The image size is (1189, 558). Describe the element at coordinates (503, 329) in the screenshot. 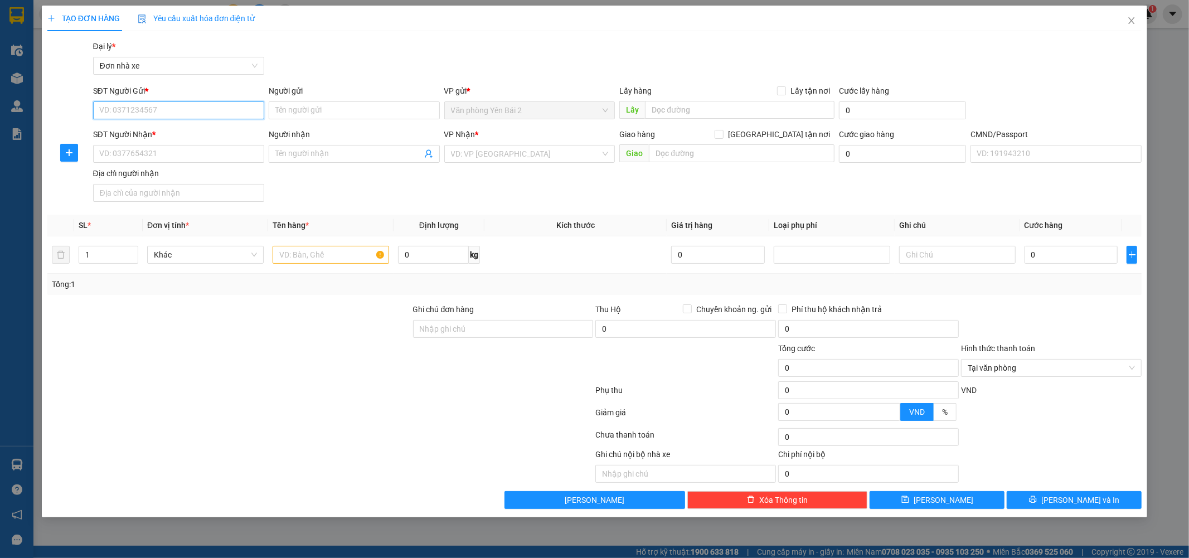

I see `input: Ghi chú đơn hàng` at that location.